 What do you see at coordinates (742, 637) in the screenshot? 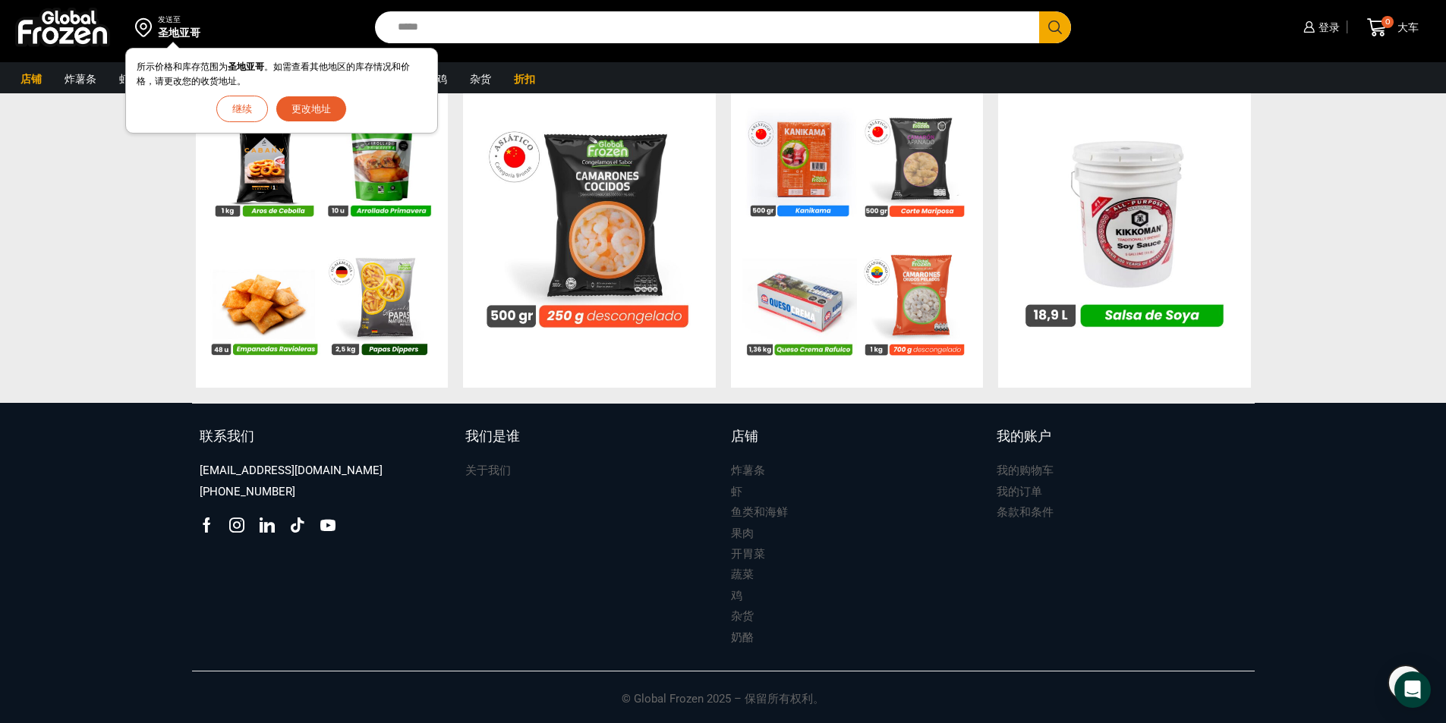
I see `font: 奶酪` at bounding box center [742, 637].